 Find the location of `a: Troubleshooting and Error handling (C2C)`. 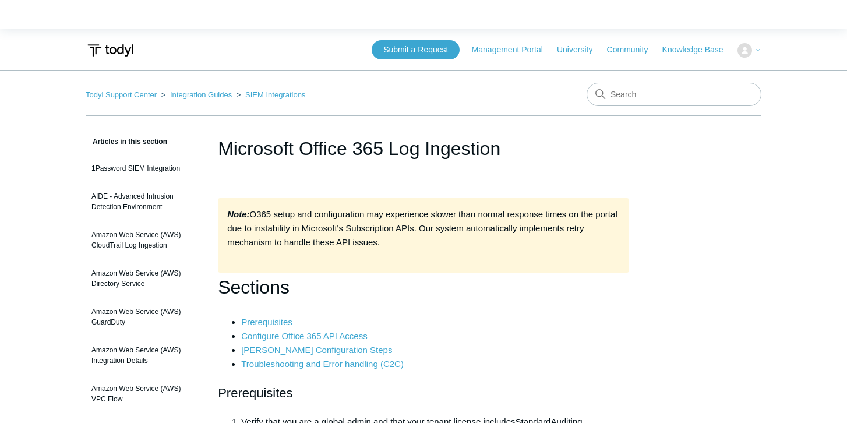

a: Troubleshooting and Error handling (C2C) is located at coordinates (322, 364).